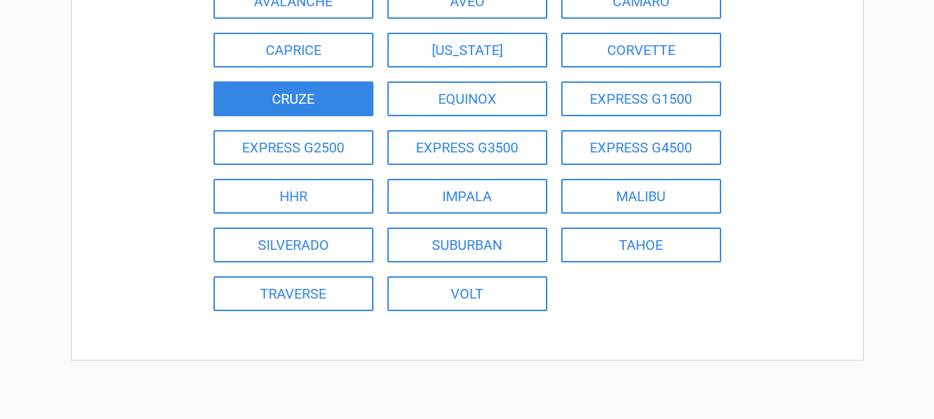 This screenshot has width=934, height=419. Describe the element at coordinates (293, 293) in the screenshot. I see `a: TRAVERSE` at that location.